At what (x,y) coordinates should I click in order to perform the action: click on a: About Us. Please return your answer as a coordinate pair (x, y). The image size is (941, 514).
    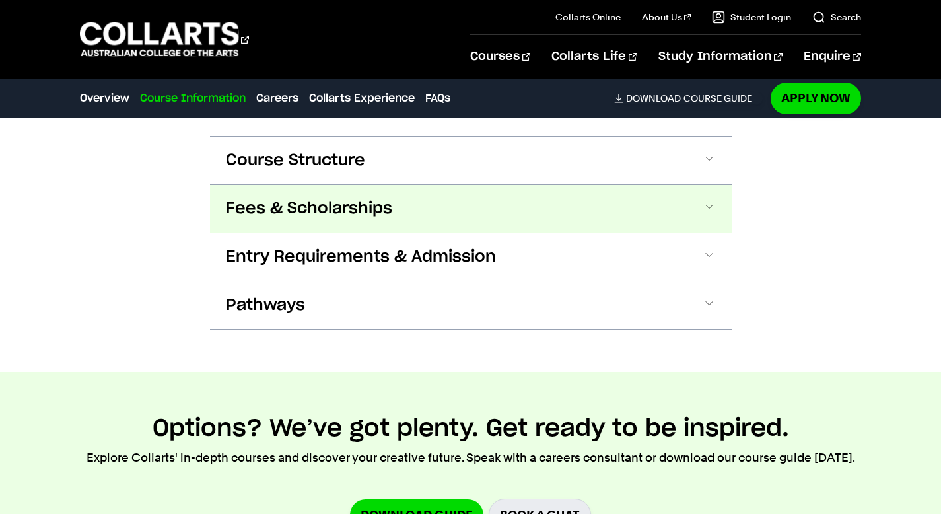
    Looking at the image, I should click on (666, 17).